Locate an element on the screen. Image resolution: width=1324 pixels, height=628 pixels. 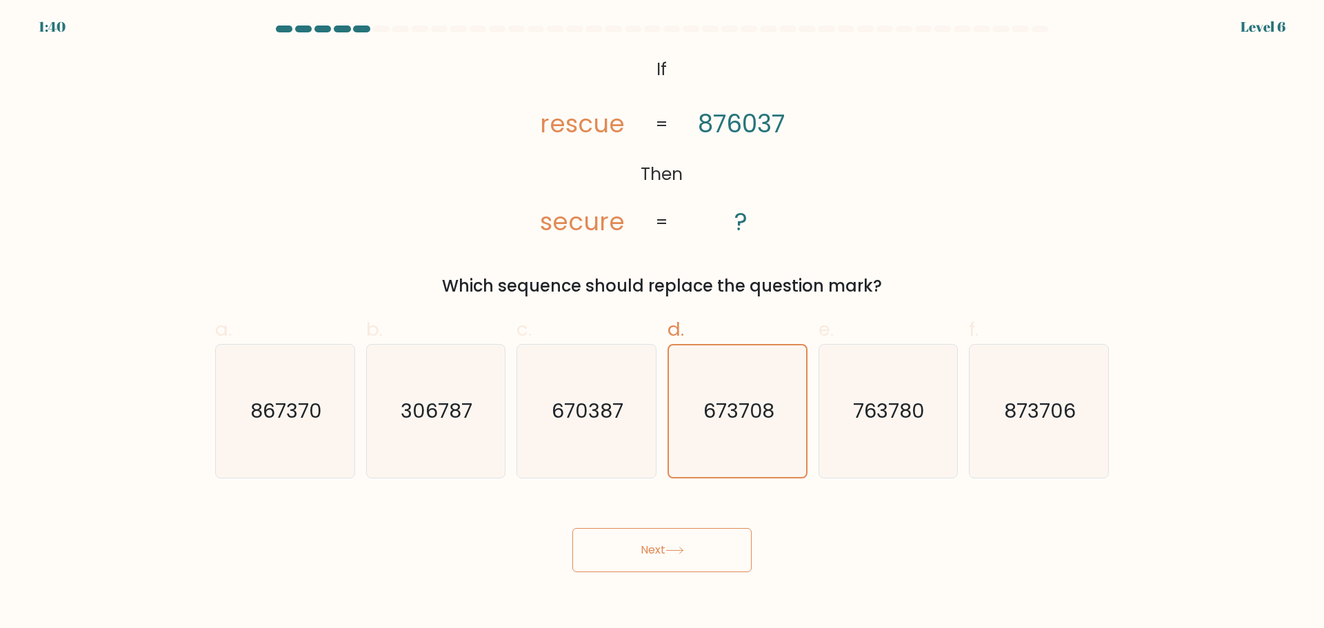
tspan: Then is located at coordinates (662, 175).